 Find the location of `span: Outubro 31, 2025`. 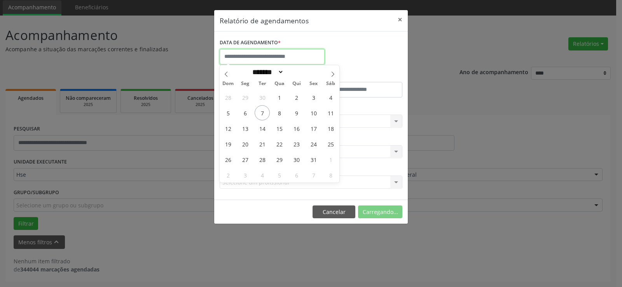

span: Outubro 31, 2025 is located at coordinates (313, 159).